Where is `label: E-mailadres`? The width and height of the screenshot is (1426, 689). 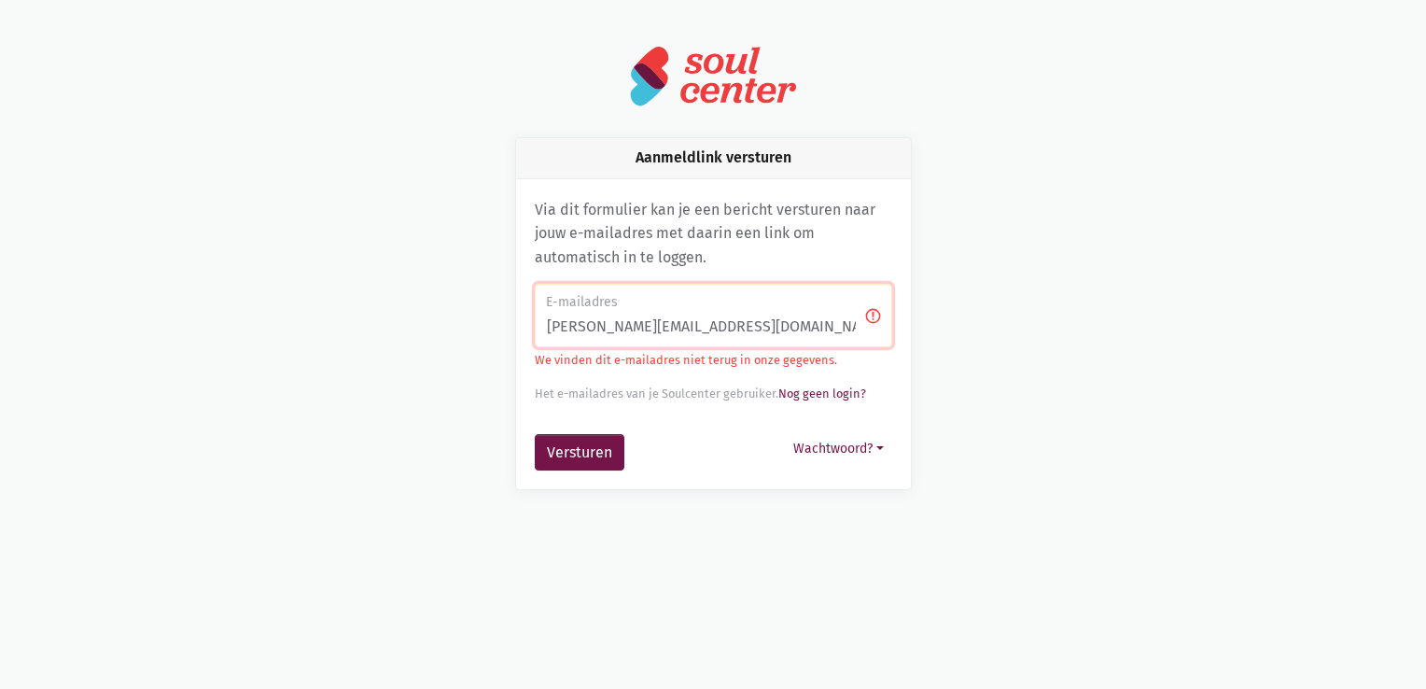 label: E-mailadres is located at coordinates (712, 302).